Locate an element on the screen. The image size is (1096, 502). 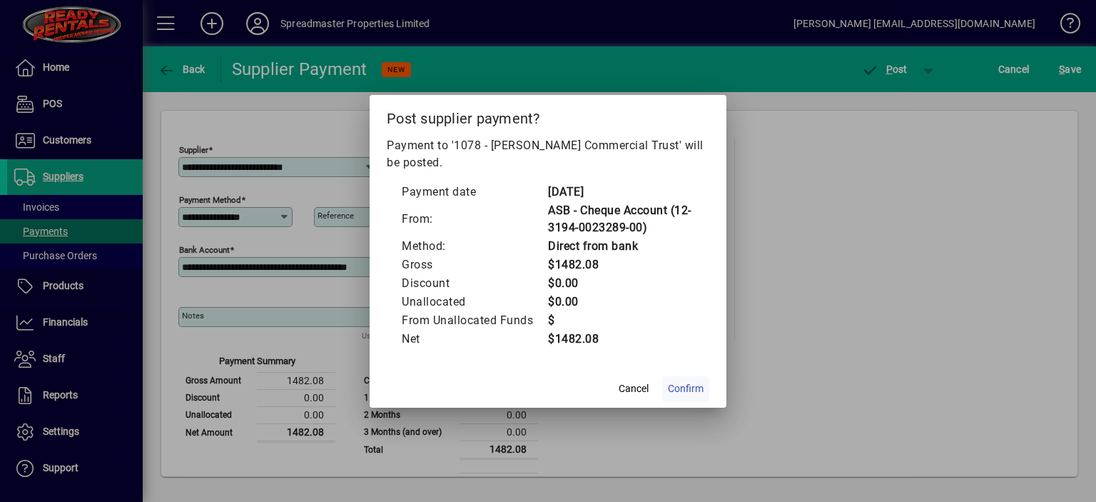
span: Confirm is located at coordinates (686, 388).